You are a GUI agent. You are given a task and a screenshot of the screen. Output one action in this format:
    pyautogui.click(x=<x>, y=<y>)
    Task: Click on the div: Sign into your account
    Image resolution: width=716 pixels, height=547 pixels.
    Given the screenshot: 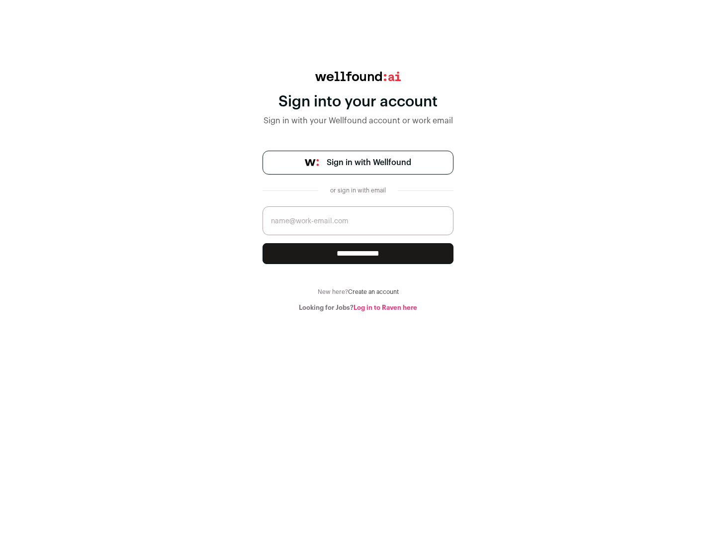 What is the action you would take?
    pyautogui.click(x=358, y=102)
    